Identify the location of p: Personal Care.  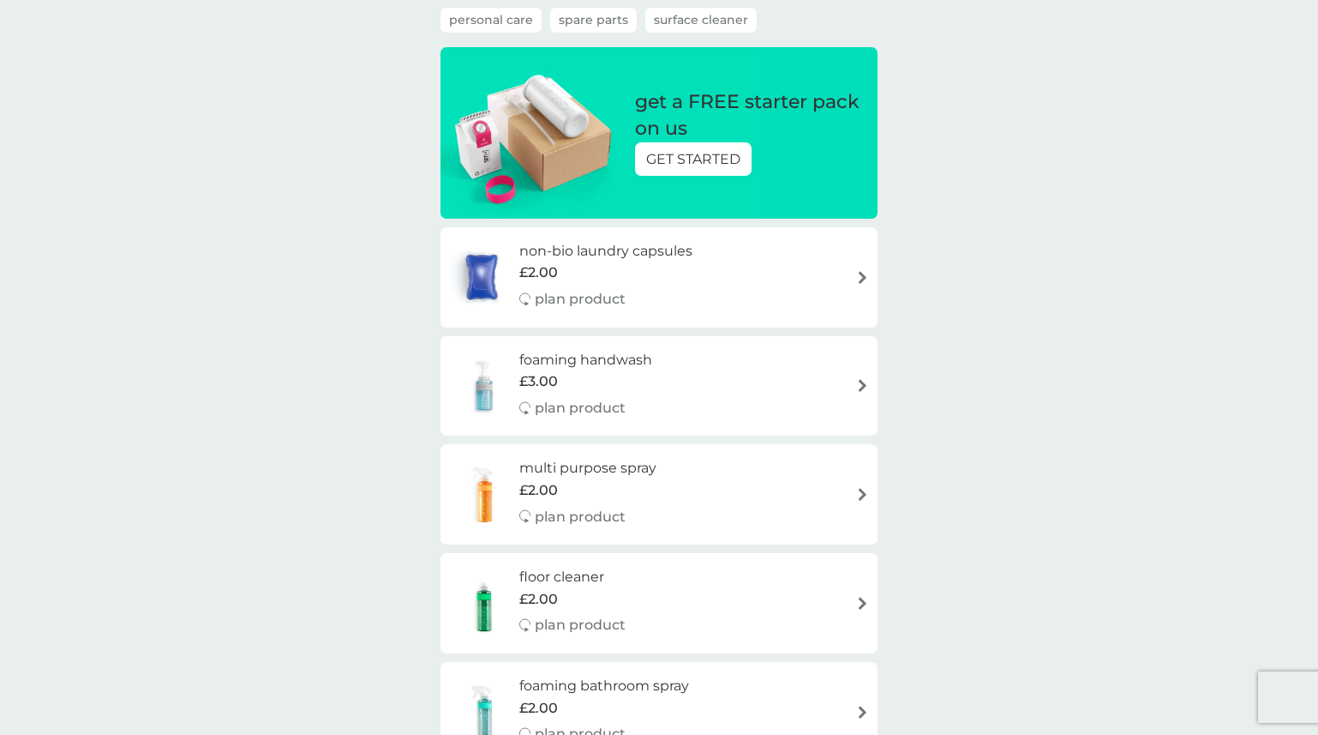
(491, 20).